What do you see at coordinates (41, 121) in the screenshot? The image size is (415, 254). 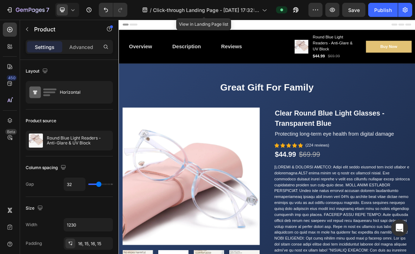 I see `div: Product source` at bounding box center [41, 121].